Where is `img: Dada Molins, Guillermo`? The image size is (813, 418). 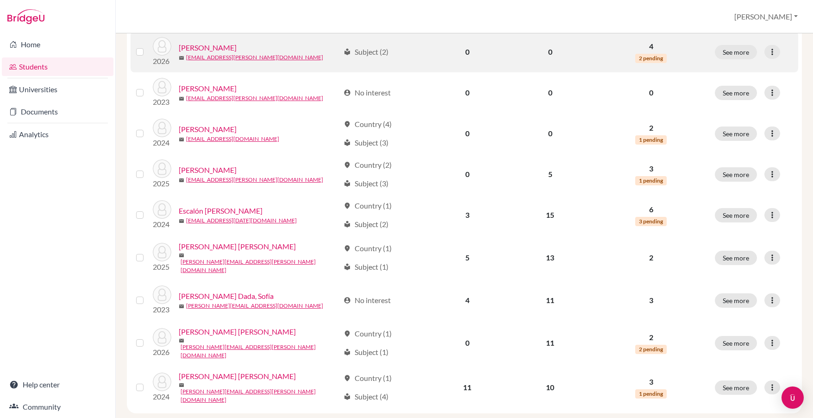 img: Dada Molins, Guillermo is located at coordinates (162, 169).